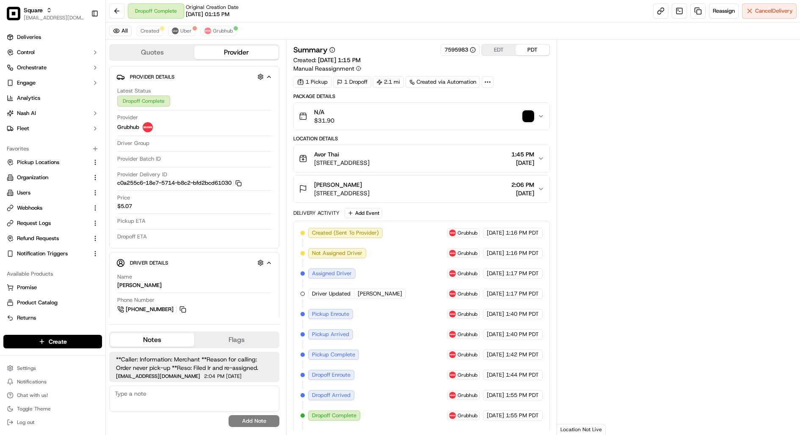  Describe the element at coordinates (352, 82) in the screenshot. I see `div: 1 Dropoff` at that location.